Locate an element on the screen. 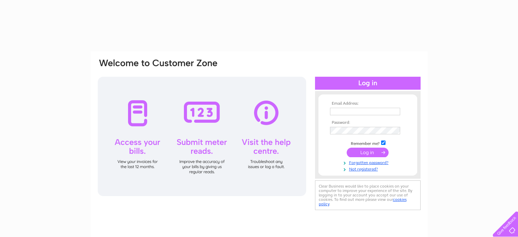  div: Clear Business would like to place cookies on your computer to improve your experience of the sit... is located at coordinates (368, 195).